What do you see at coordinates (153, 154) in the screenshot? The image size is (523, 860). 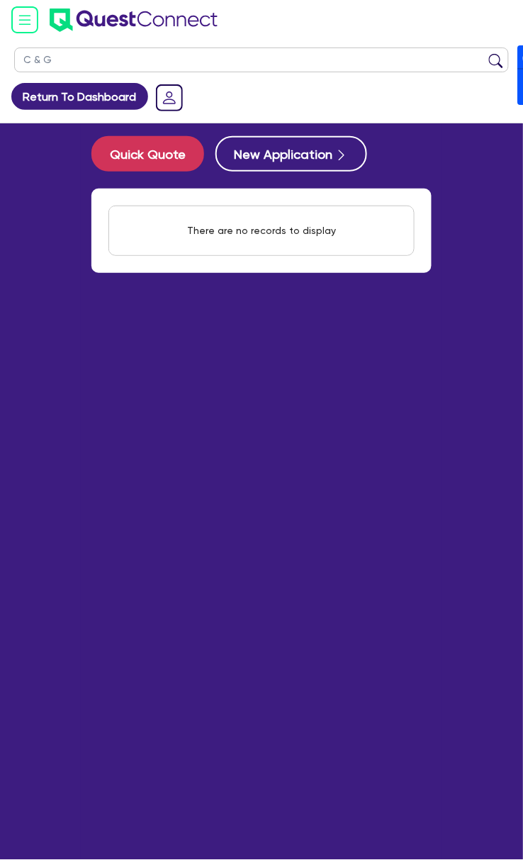 I see `a: Quick Quote` at bounding box center [153, 154].